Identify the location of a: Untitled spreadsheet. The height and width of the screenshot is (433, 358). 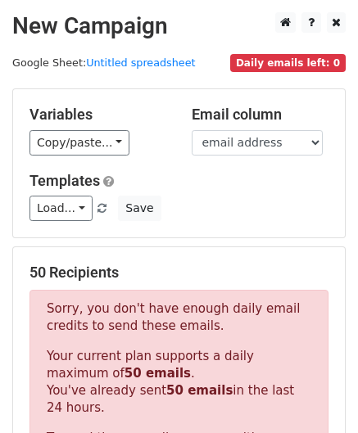
(140, 62).